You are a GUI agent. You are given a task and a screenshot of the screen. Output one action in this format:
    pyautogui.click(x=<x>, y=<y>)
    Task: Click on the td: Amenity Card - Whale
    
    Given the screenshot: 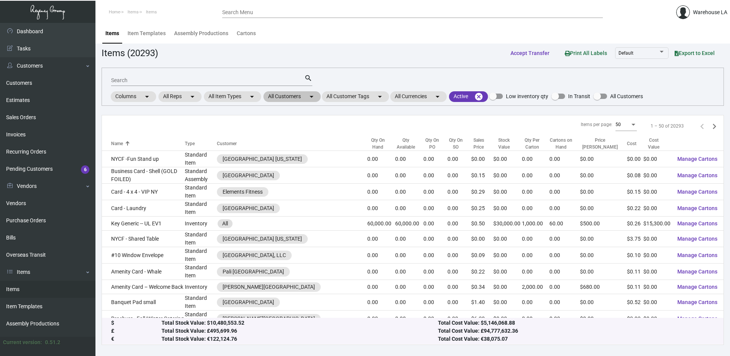 What is the action you would take?
    pyautogui.click(x=143, y=272)
    